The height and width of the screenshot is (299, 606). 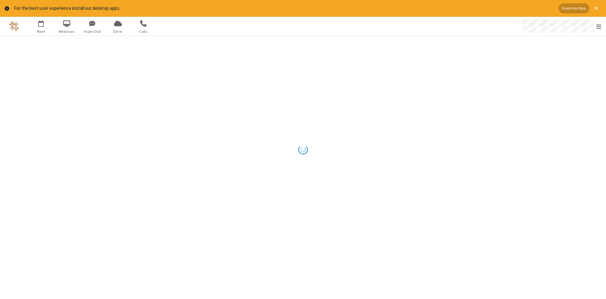 What do you see at coordinates (284, 8) in the screenshot?
I see `div: For the best user experience install our desktop apps.` at bounding box center [284, 8].